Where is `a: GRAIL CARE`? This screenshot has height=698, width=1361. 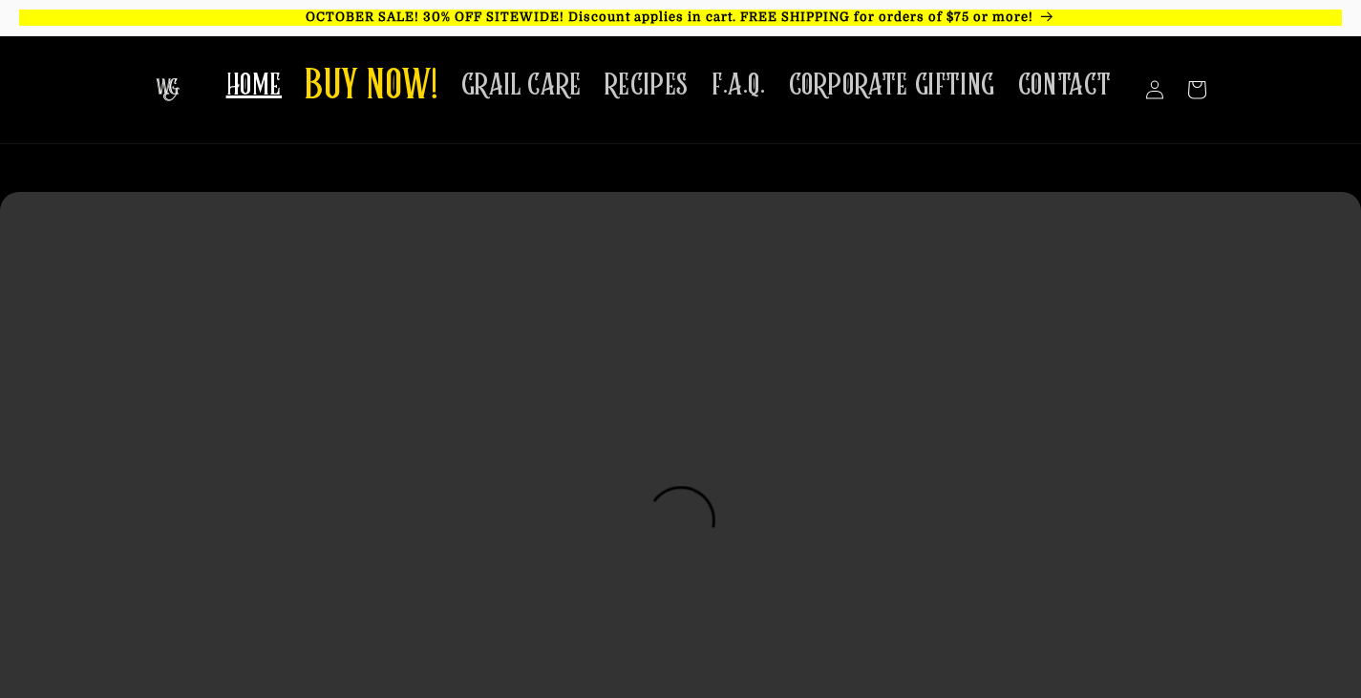 a: GRAIL CARE is located at coordinates (521, 85).